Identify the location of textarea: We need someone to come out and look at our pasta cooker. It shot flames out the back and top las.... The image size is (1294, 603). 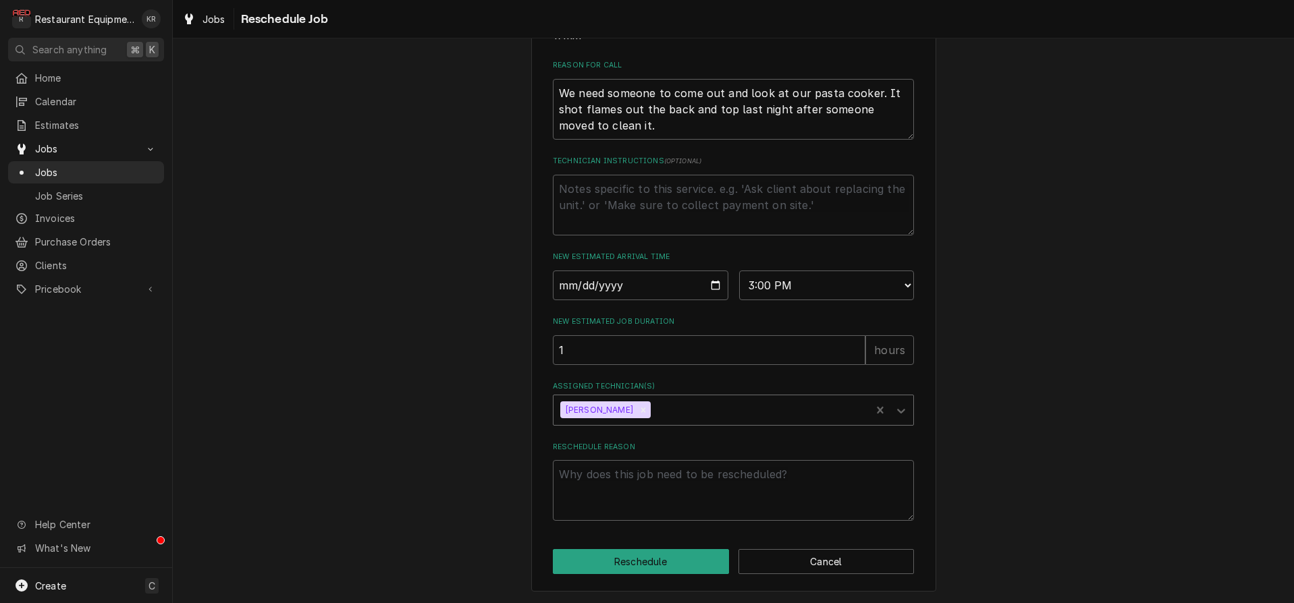
(733, 109).